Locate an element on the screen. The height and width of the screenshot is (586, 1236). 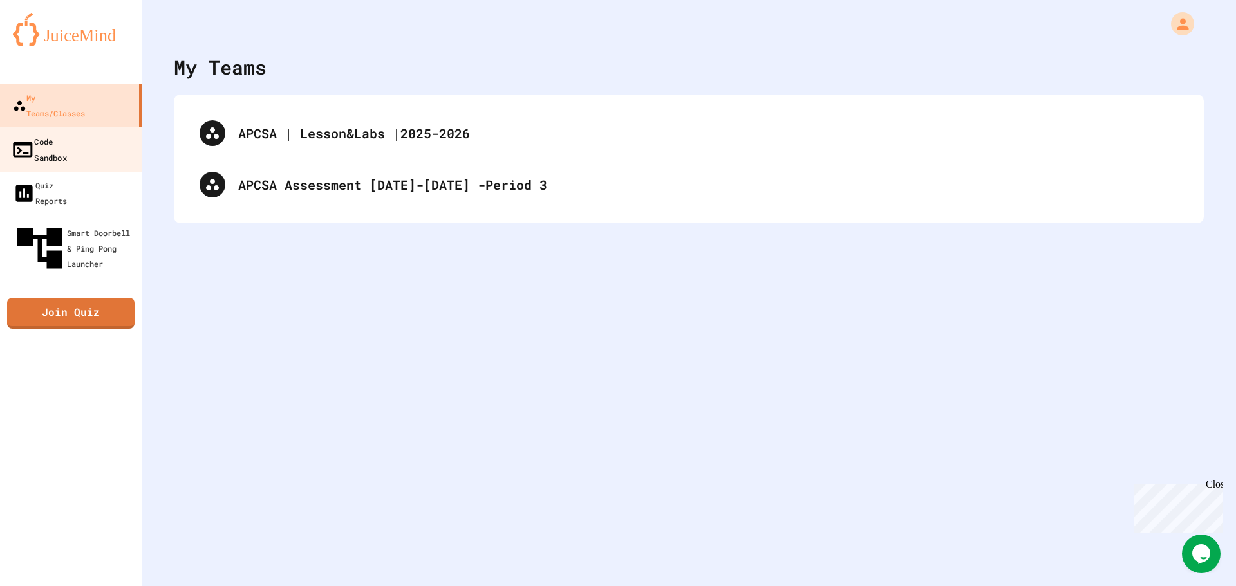
div: My Account is located at coordinates (1177, 24).